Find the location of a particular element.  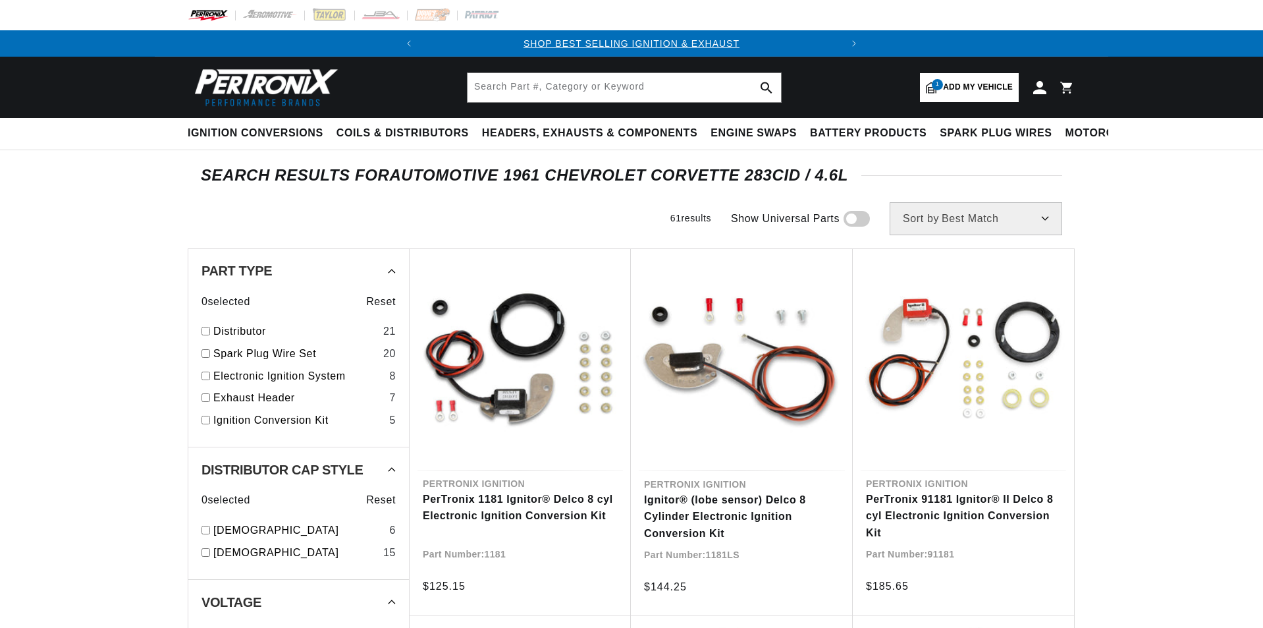

div: SEARCH RESULTS FOR Automotive 1961 Chevrolet Corvette 283cid / 4.6L is located at coordinates (631, 175).